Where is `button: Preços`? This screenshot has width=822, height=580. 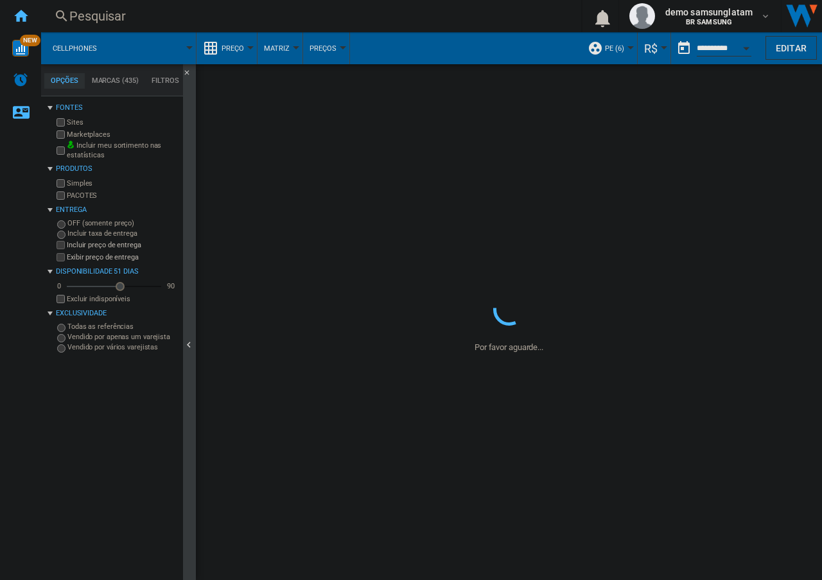 button: Preços is located at coordinates (326, 48).